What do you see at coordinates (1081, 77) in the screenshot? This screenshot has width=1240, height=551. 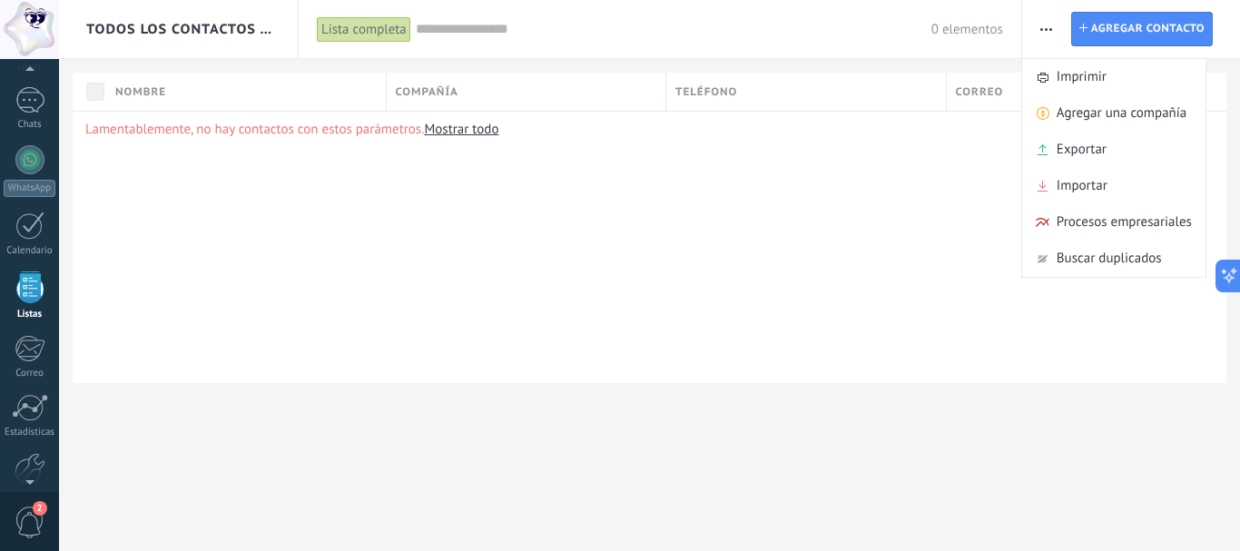 I see `span: Imprimir` at bounding box center [1081, 77].